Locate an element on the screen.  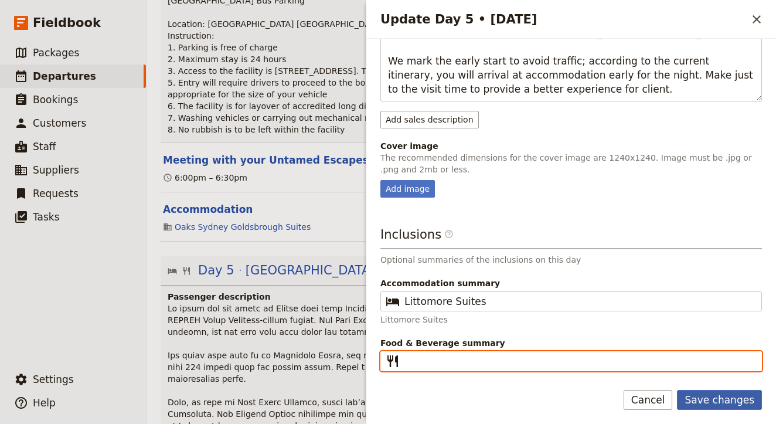
div: Cover image is located at coordinates (571, 146).